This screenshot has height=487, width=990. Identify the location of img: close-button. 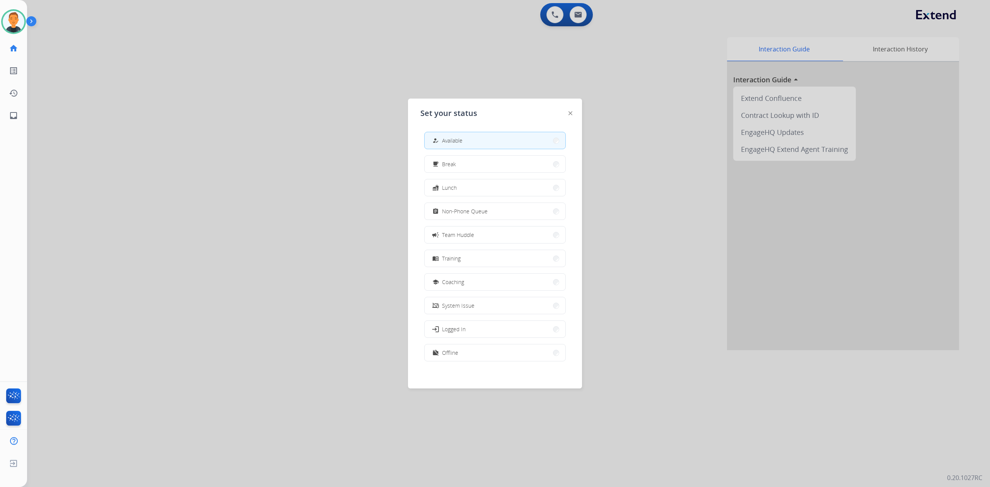
(570, 113).